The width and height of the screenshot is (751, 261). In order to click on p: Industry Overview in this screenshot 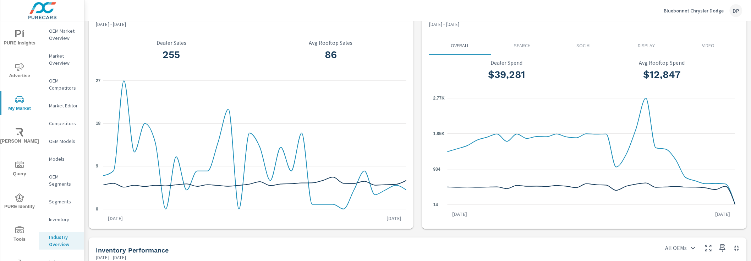, I will do `click(64, 240)`.